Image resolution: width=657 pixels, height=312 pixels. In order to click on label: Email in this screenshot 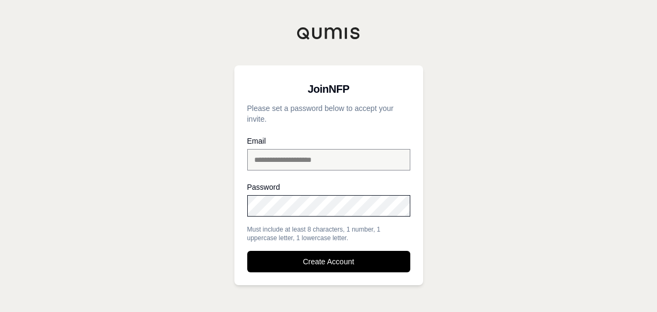, I will do `click(329, 141)`.